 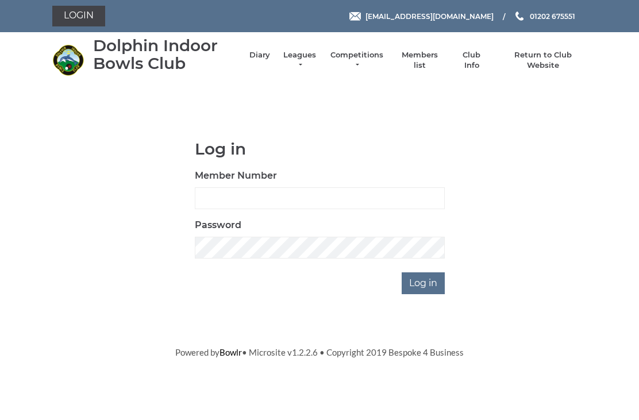 What do you see at coordinates (218, 225) in the screenshot?
I see `label: Password` at bounding box center [218, 225].